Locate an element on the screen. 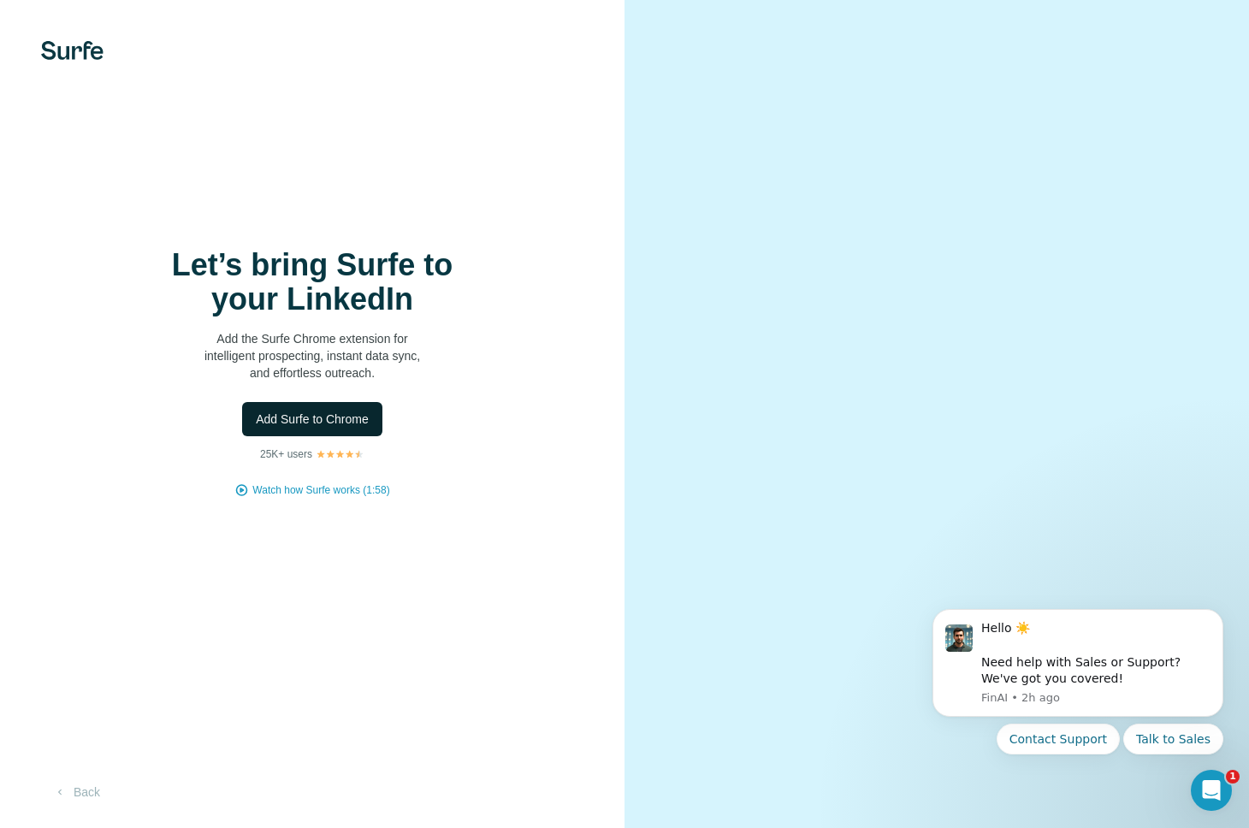 Image resolution: width=1249 pixels, height=828 pixels. h1: Let’s bring Surfe to your LinkedIn is located at coordinates (312, 282).